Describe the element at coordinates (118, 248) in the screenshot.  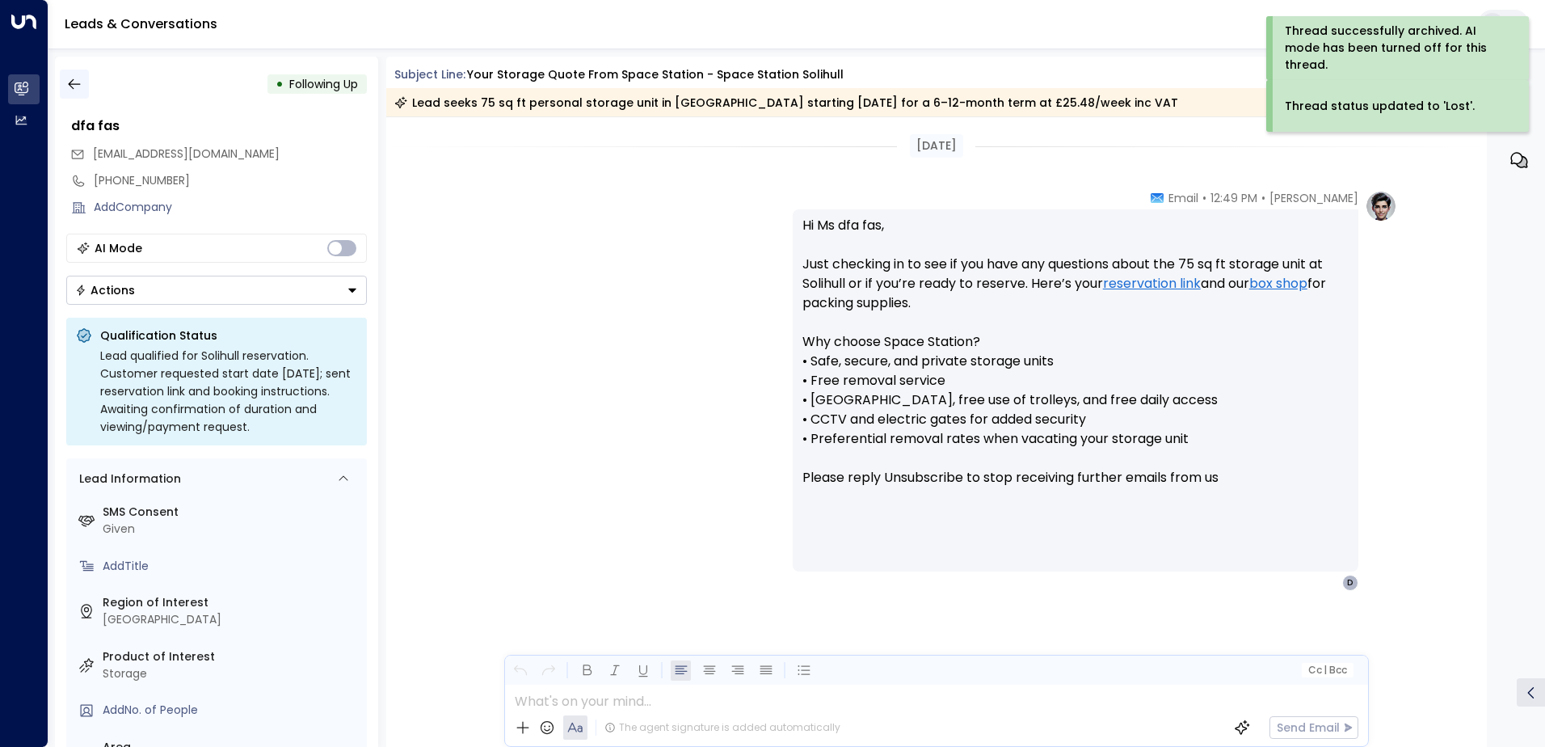
I see `div: AI Mode` at that location.